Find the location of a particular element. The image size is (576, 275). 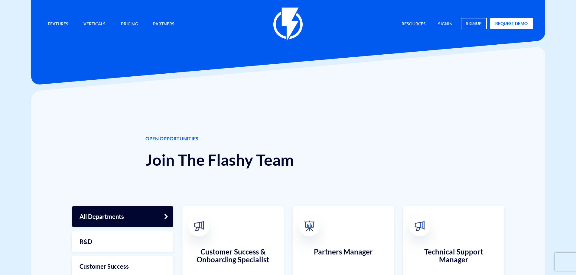

h3: Customer Success & Onboarding Specialist is located at coordinates (233, 260).